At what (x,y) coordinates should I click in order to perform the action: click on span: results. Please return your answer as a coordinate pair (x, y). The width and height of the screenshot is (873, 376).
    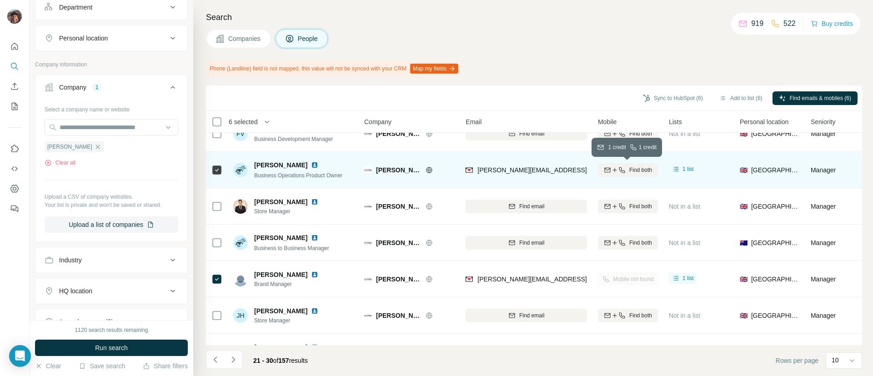
    Looking at the image, I should click on (281, 361).